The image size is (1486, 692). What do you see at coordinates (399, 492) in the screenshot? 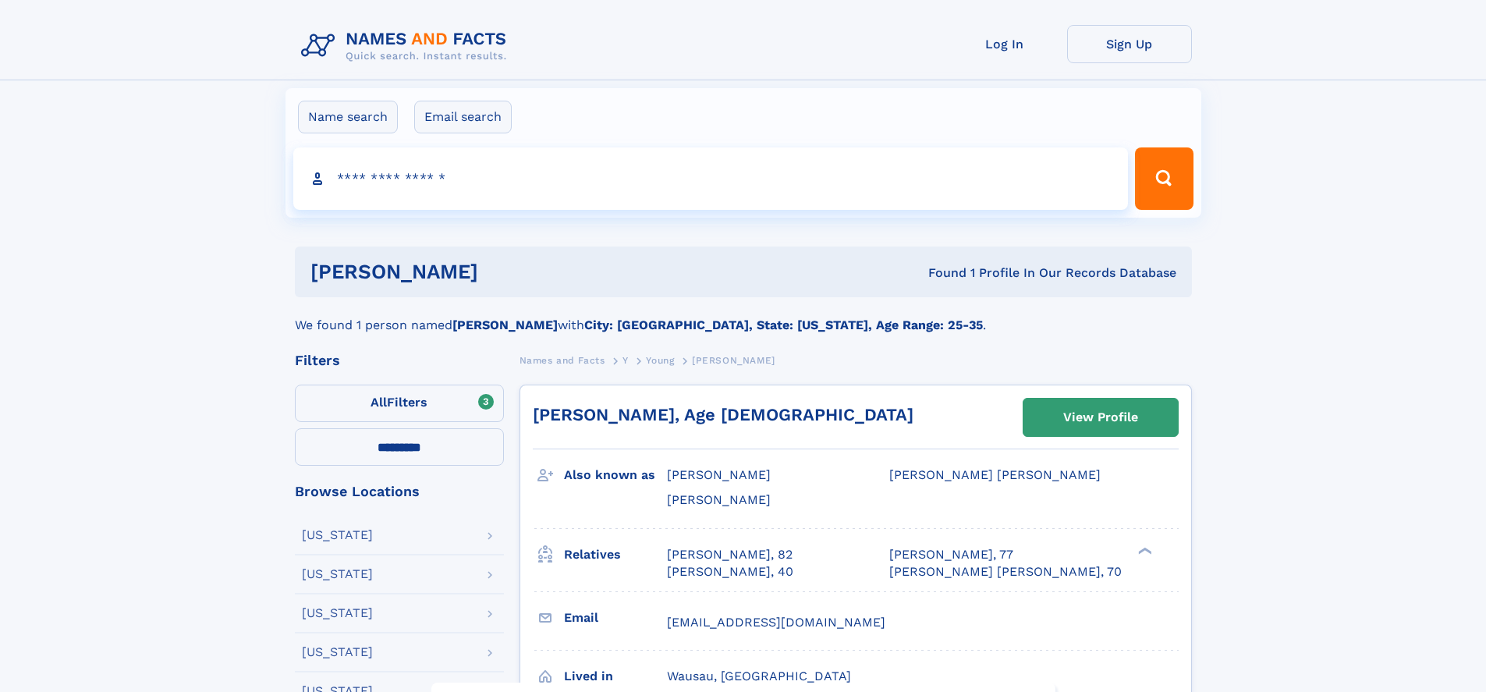
I see `div: Browse Locations` at bounding box center [399, 492].